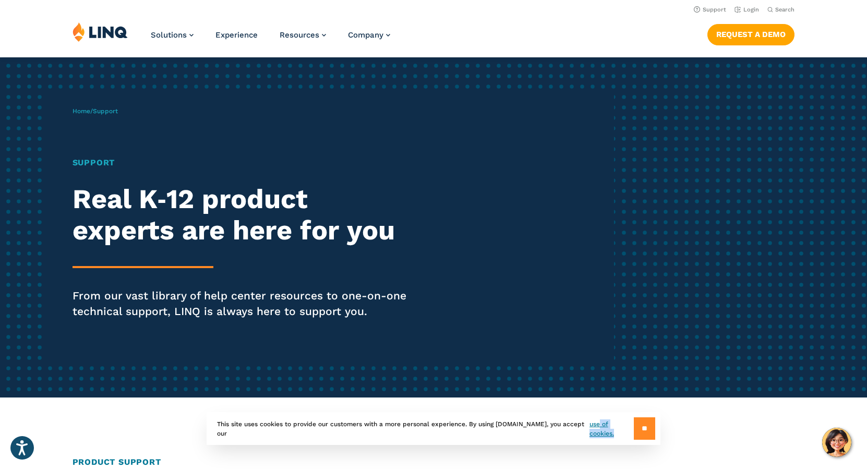 This screenshot has width=867, height=470. Describe the element at coordinates (172, 35) in the screenshot. I see `a: Solutions` at that location.